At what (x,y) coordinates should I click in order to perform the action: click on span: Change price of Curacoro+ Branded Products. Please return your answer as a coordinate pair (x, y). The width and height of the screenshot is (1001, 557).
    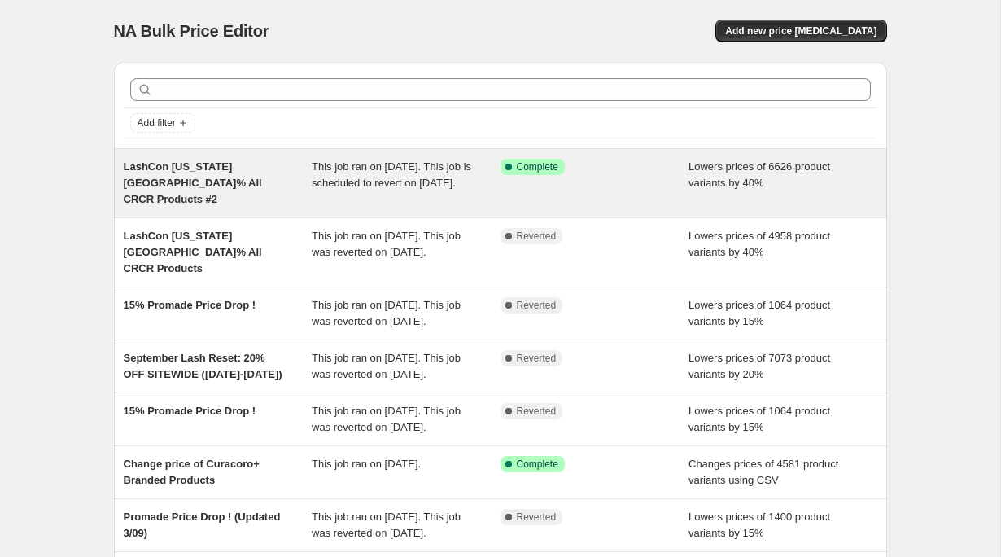
    Looking at the image, I should click on (191, 471).